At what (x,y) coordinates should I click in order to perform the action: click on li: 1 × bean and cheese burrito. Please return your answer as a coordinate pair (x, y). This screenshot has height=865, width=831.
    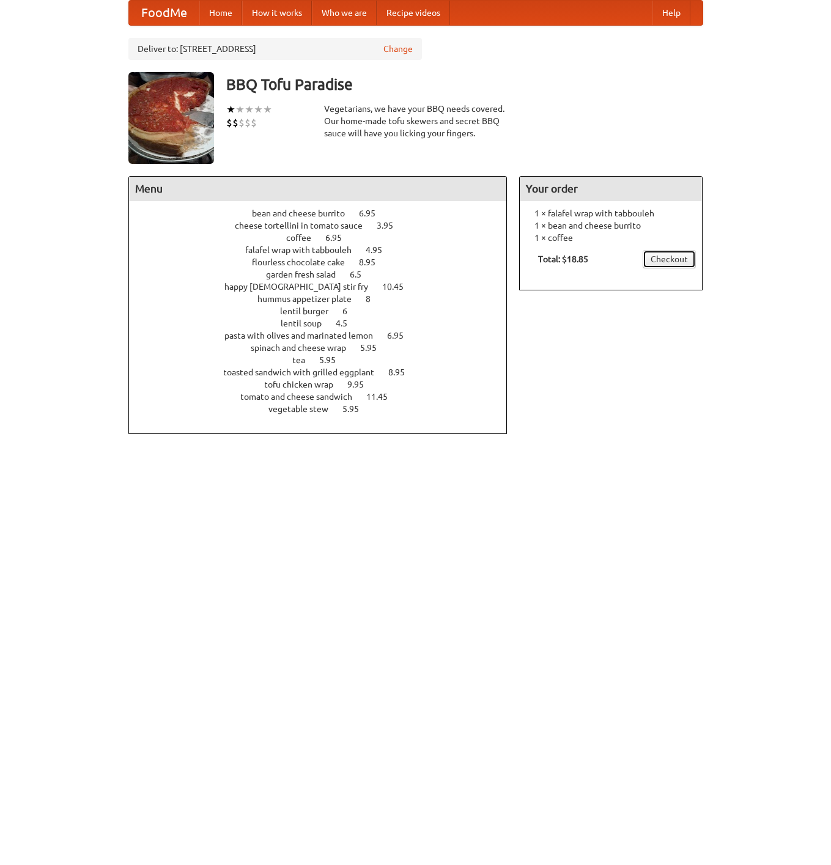
    Looking at the image, I should click on (611, 226).